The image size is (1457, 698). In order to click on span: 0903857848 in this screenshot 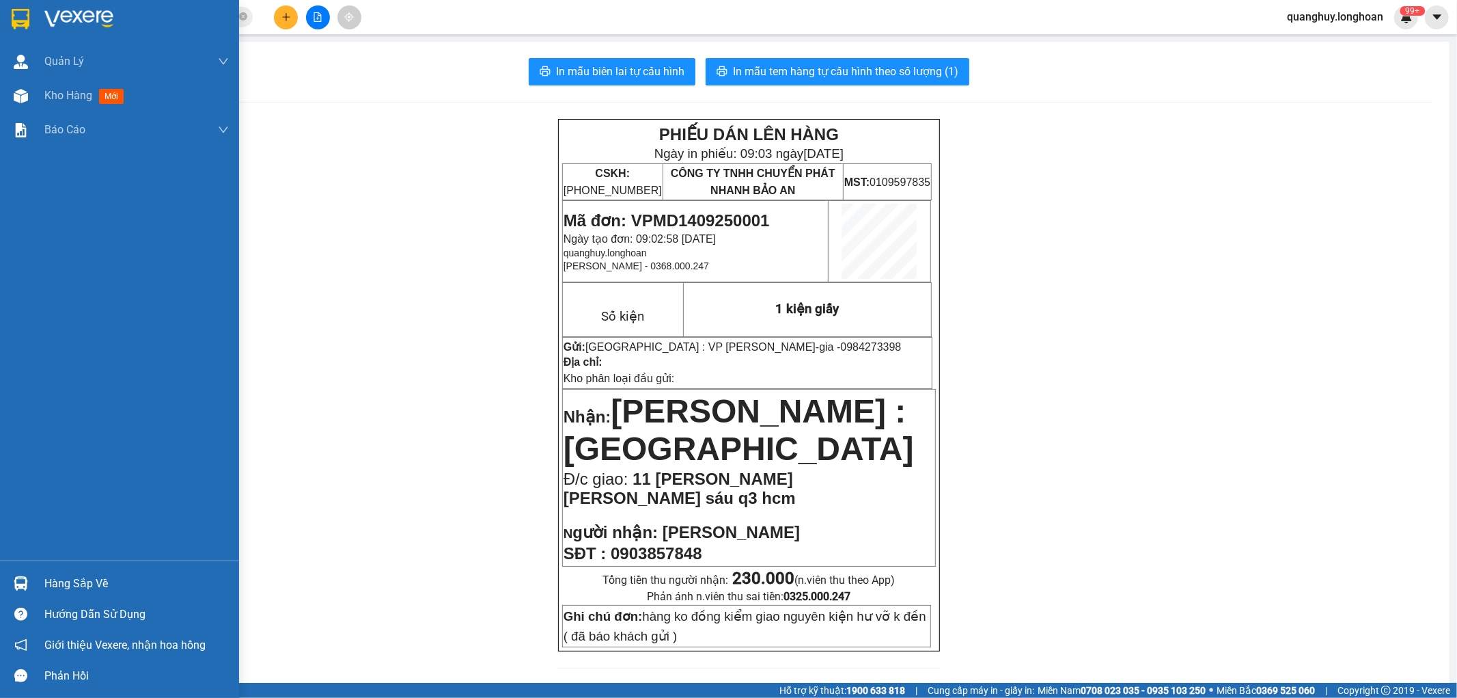, I will do `click(656, 553)`.